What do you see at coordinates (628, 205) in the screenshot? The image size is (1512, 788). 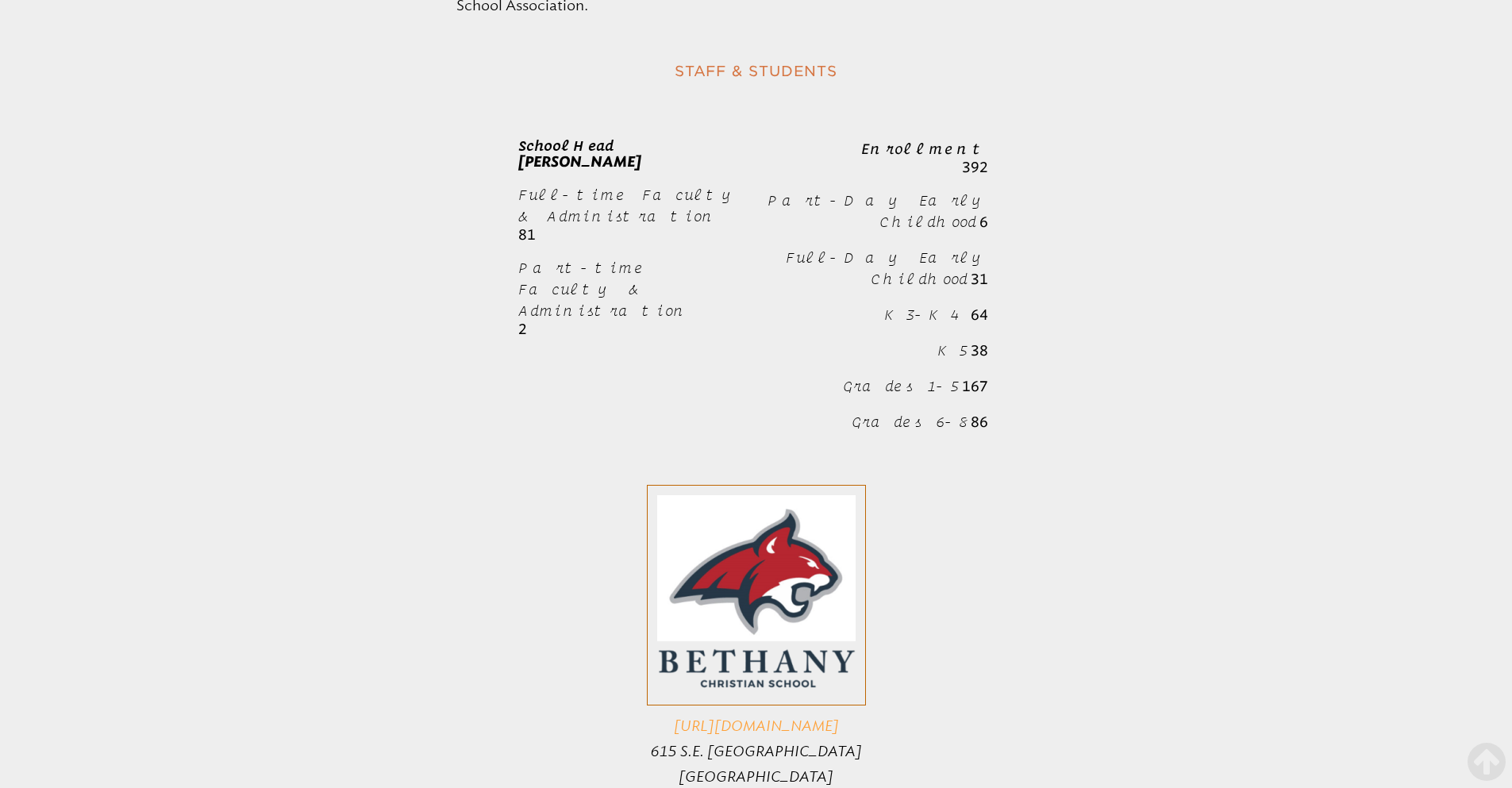 I see `span: Full-time Faculty & Administration` at bounding box center [628, 205].